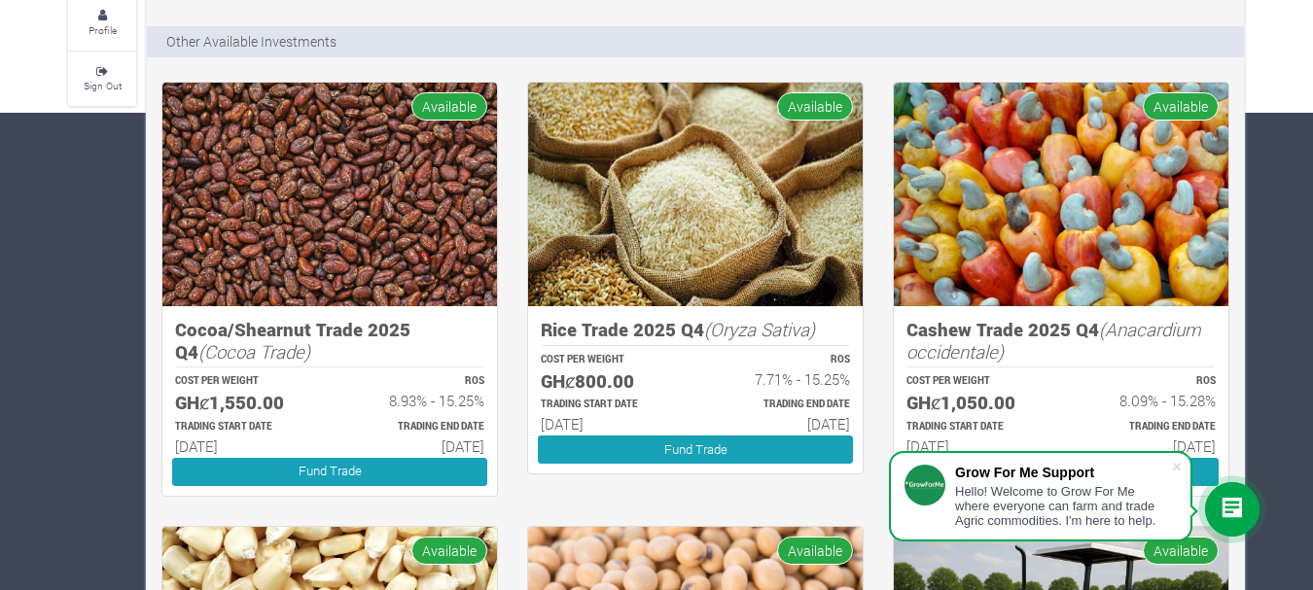 This screenshot has height=590, width=1313. What do you see at coordinates (330, 340) in the screenshot?
I see `h5: Cocoa/Shearnut Trade 2025 Q4` at bounding box center [330, 340].